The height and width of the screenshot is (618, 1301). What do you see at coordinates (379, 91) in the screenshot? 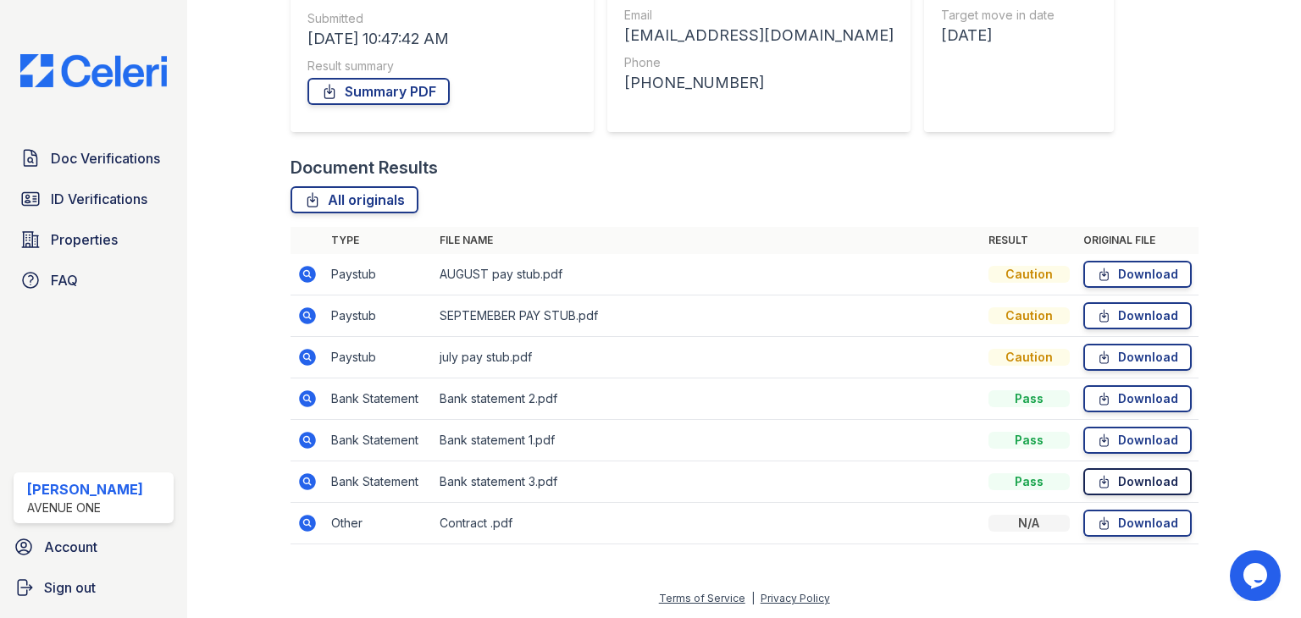
I see `a: Summary PDF` at bounding box center [379, 91].